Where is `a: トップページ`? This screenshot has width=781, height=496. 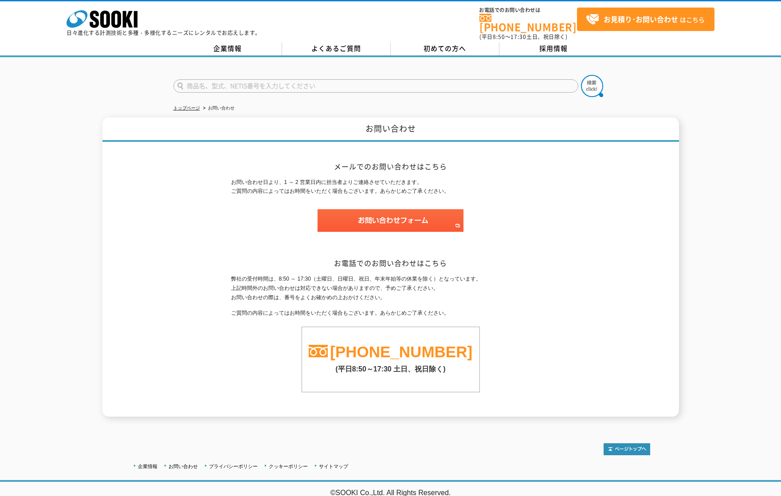
a: トップページ is located at coordinates (187, 108).